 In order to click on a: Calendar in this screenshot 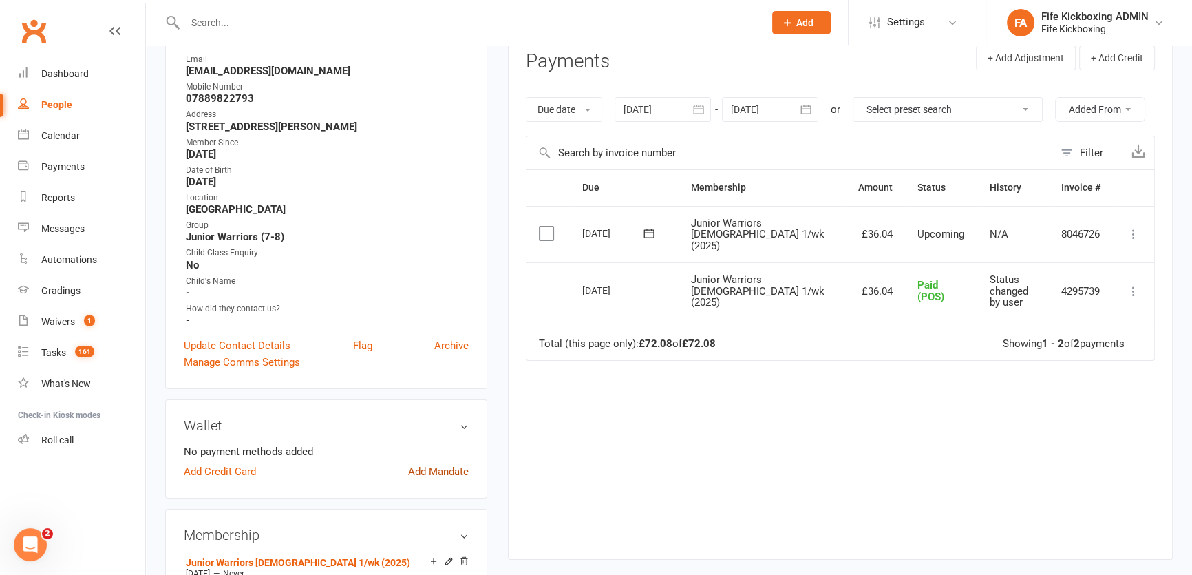, I will do `click(81, 136)`.